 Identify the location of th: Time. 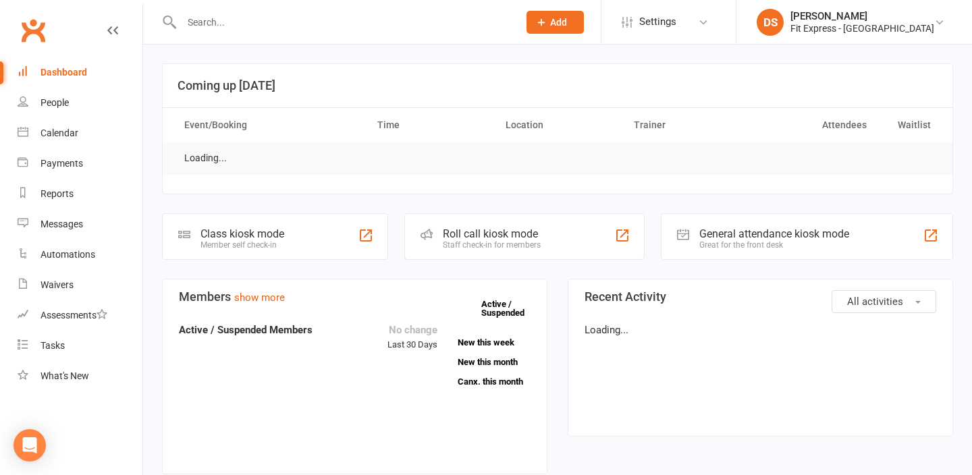
(429, 125).